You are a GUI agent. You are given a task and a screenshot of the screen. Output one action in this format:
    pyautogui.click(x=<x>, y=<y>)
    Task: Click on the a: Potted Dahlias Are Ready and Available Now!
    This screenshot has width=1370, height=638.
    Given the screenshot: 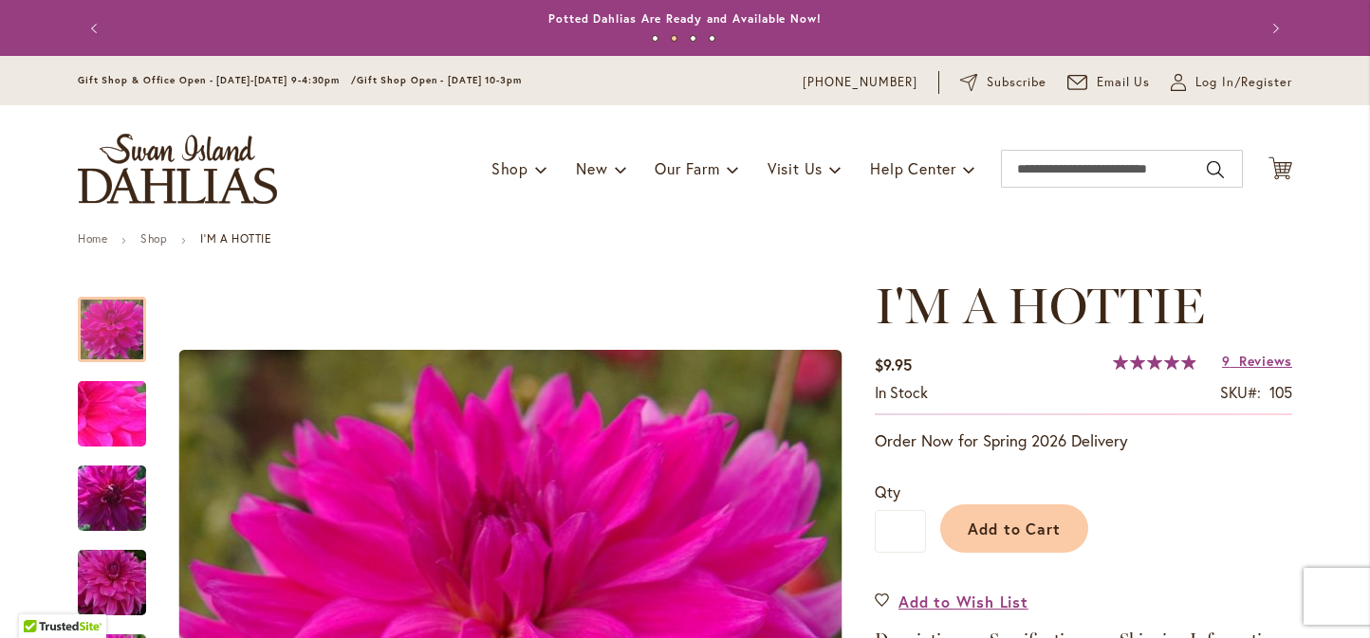 What is the action you would take?
    pyautogui.click(x=685, y=18)
    